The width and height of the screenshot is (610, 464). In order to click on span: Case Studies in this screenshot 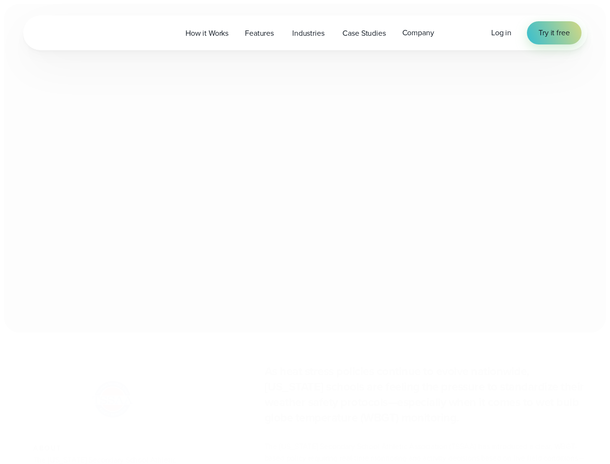, I will do `click(364, 33)`.